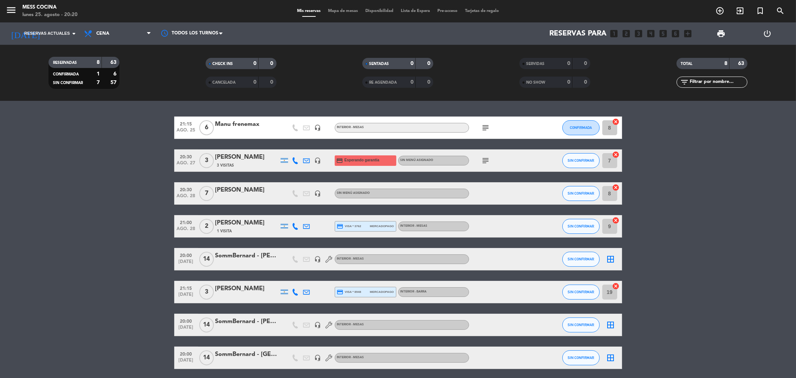 The height and width of the screenshot is (378, 796). I want to click on span: Reservas actuales, so click(47, 34).